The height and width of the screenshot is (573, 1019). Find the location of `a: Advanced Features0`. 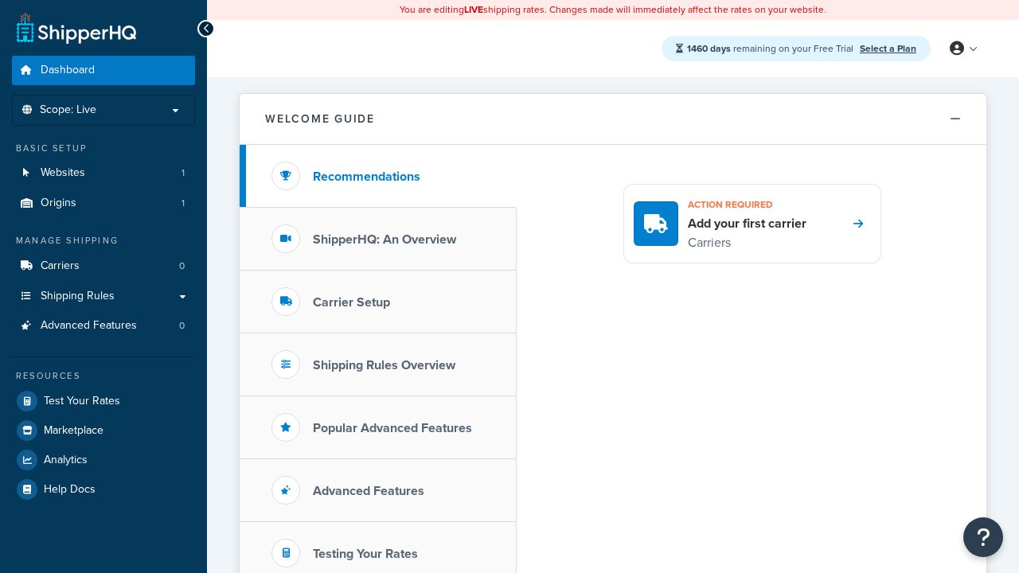

a: Advanced Features0 is located at coordinates (103, 326).